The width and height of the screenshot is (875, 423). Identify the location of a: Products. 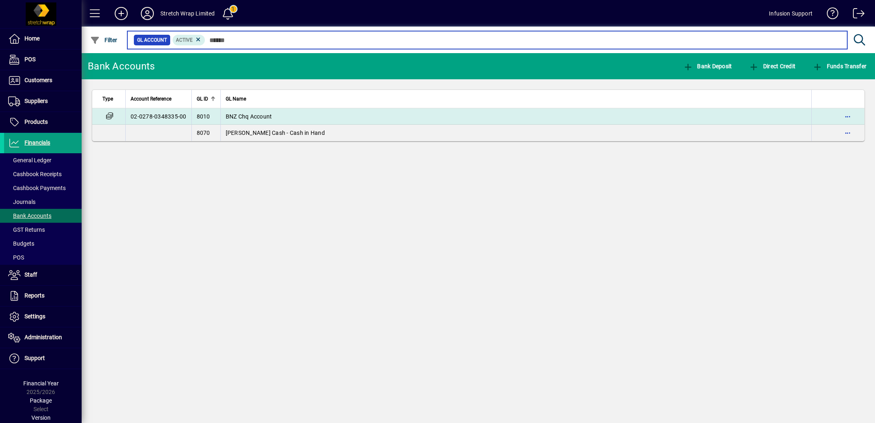
(43, 122).